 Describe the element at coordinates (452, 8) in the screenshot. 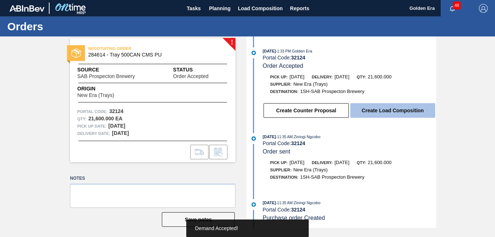

I see `button: Notifications` at that location.